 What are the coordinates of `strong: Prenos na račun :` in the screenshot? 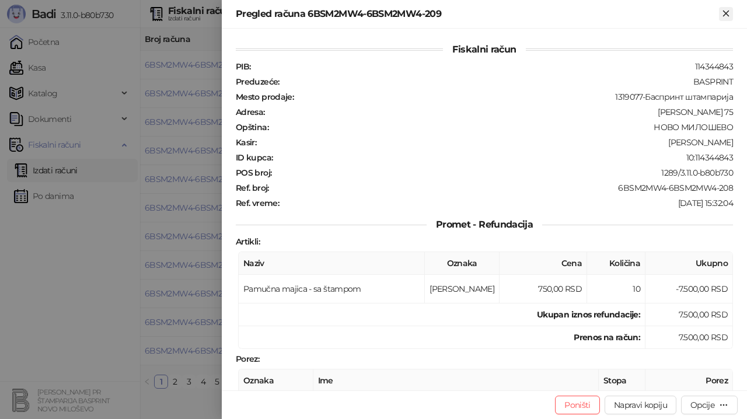 It's located at (607, 337).